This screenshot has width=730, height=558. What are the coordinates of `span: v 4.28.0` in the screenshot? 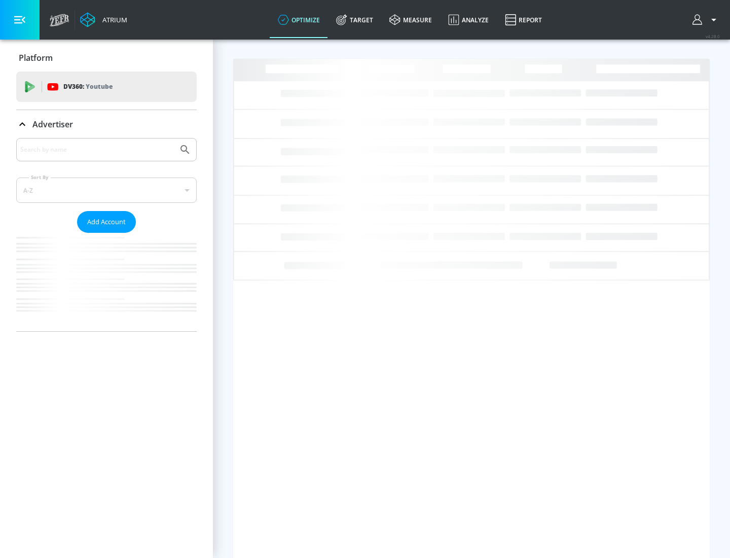 It's located at (713, 36).